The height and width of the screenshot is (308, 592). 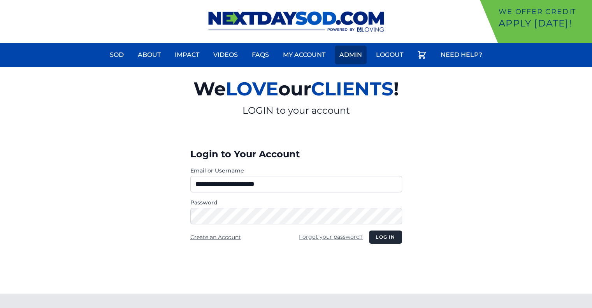 What do you see at coordinates (296, 202) in the screenshot?
I see `label: Password` at bounding box center [296, 202].